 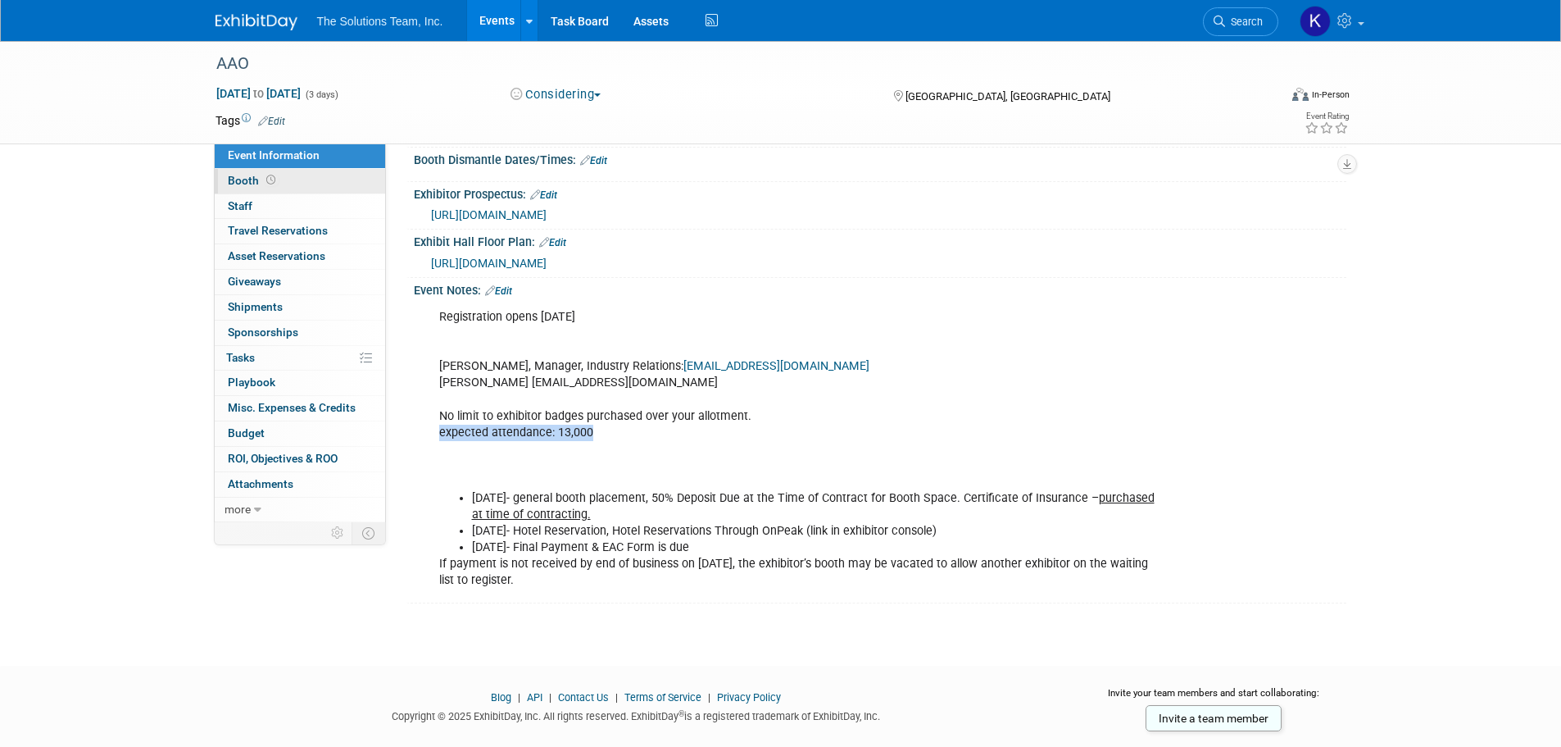 What do you see at coordinates (1214, 698) in the screenshot?
I see `div: Invite your team members and start collaborating:` at bounding box center [1214, 698].